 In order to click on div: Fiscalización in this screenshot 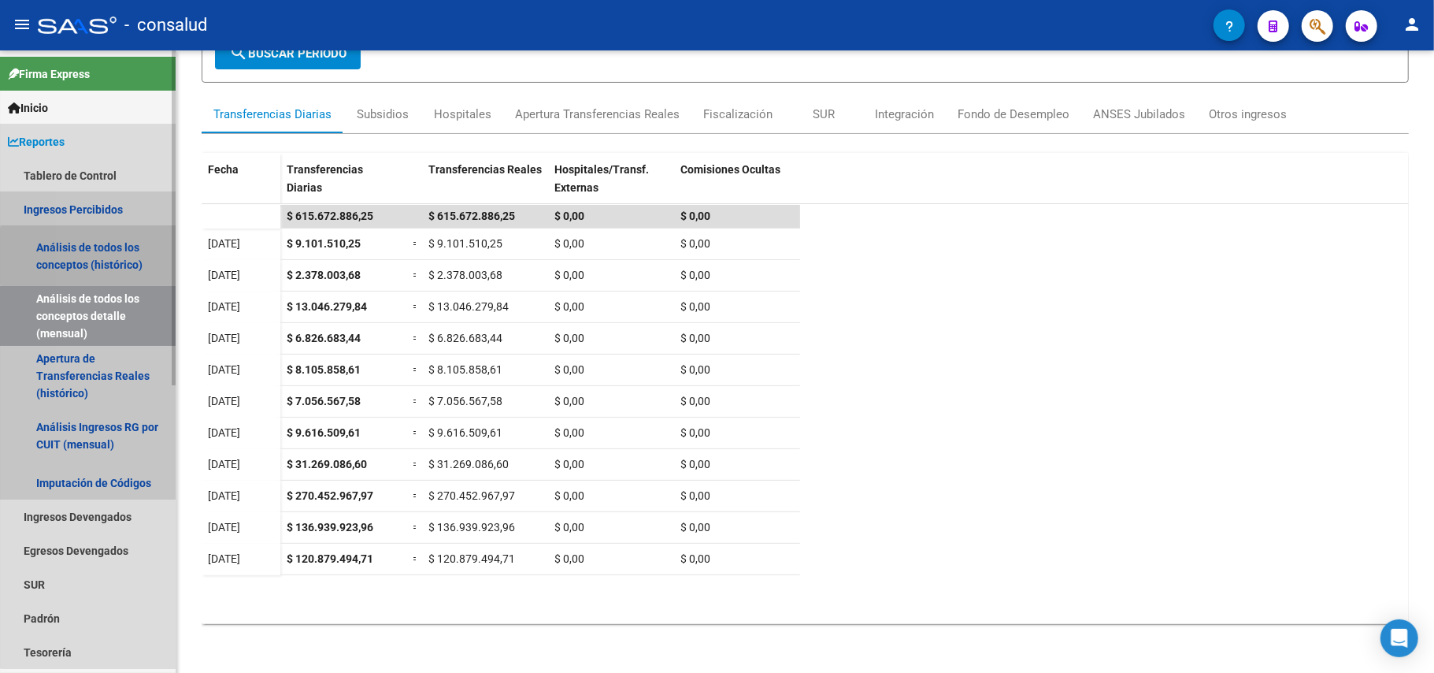, I will do `click(738, 114)`.